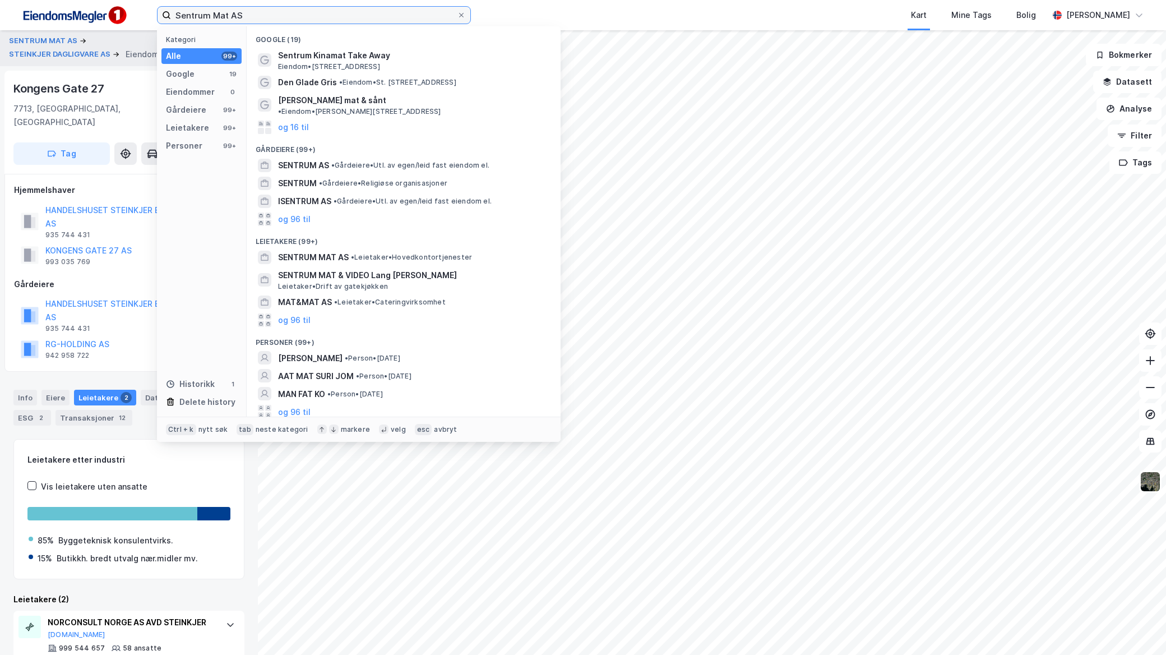  Describe the element at coordinates (282, 429) in the screenshot. I see `div: neste kategori` at that location.